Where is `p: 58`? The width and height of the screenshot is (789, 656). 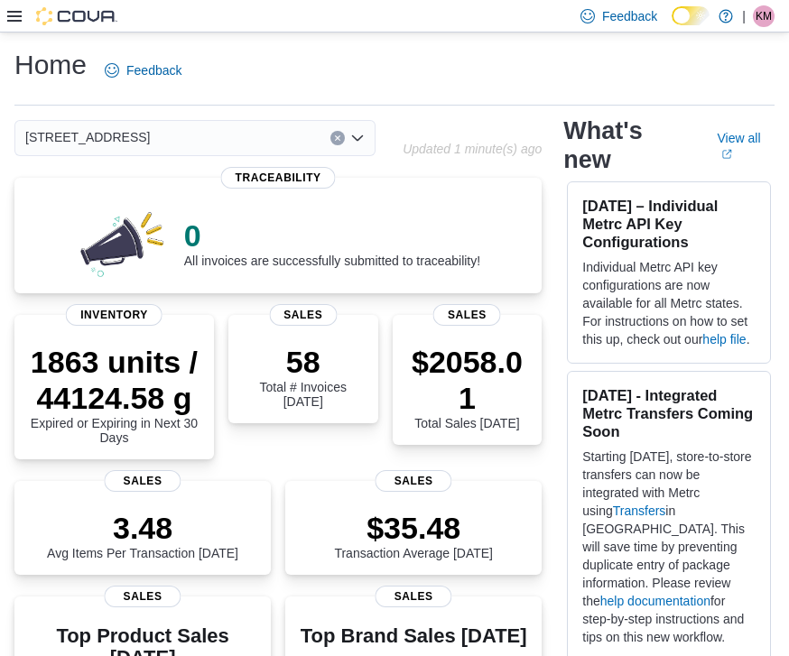
p: 58 is located at coordinates (303, 362).